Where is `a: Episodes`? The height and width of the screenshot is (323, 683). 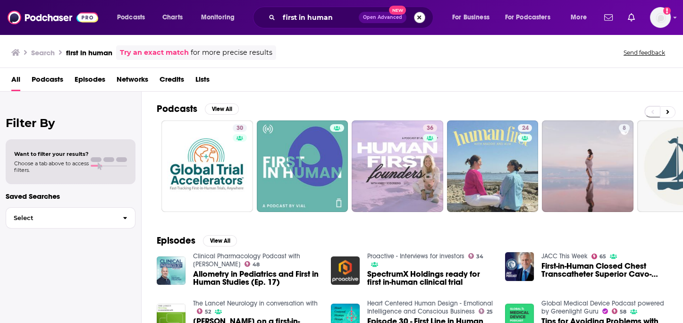 a: Episodes is located at coordinates (90, 81).